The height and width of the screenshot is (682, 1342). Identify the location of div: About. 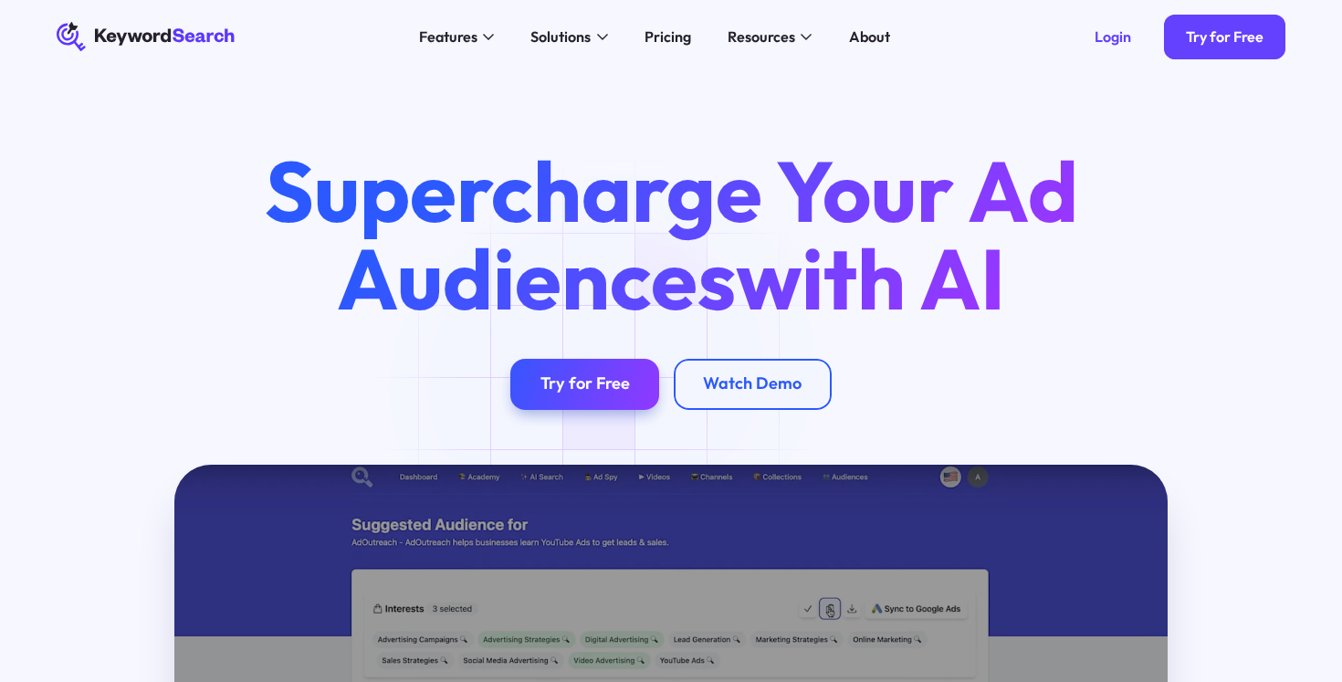
(869, 37).